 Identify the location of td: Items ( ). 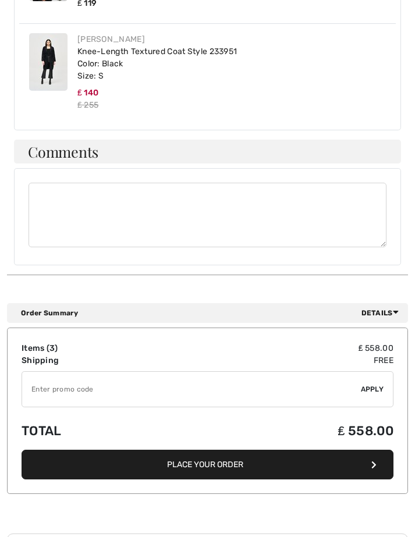
(99, 348).